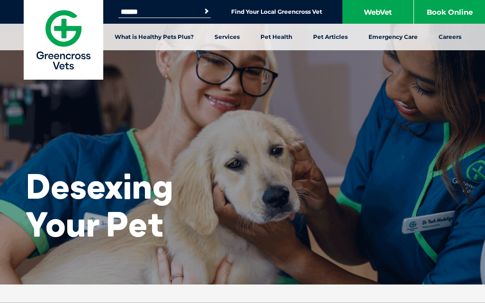 The height and width of the screenshot is (303, 485). Describe the element at coordinates (118, 205) in the screenshot. I see `h1: Desexing Your Pet` at that location.